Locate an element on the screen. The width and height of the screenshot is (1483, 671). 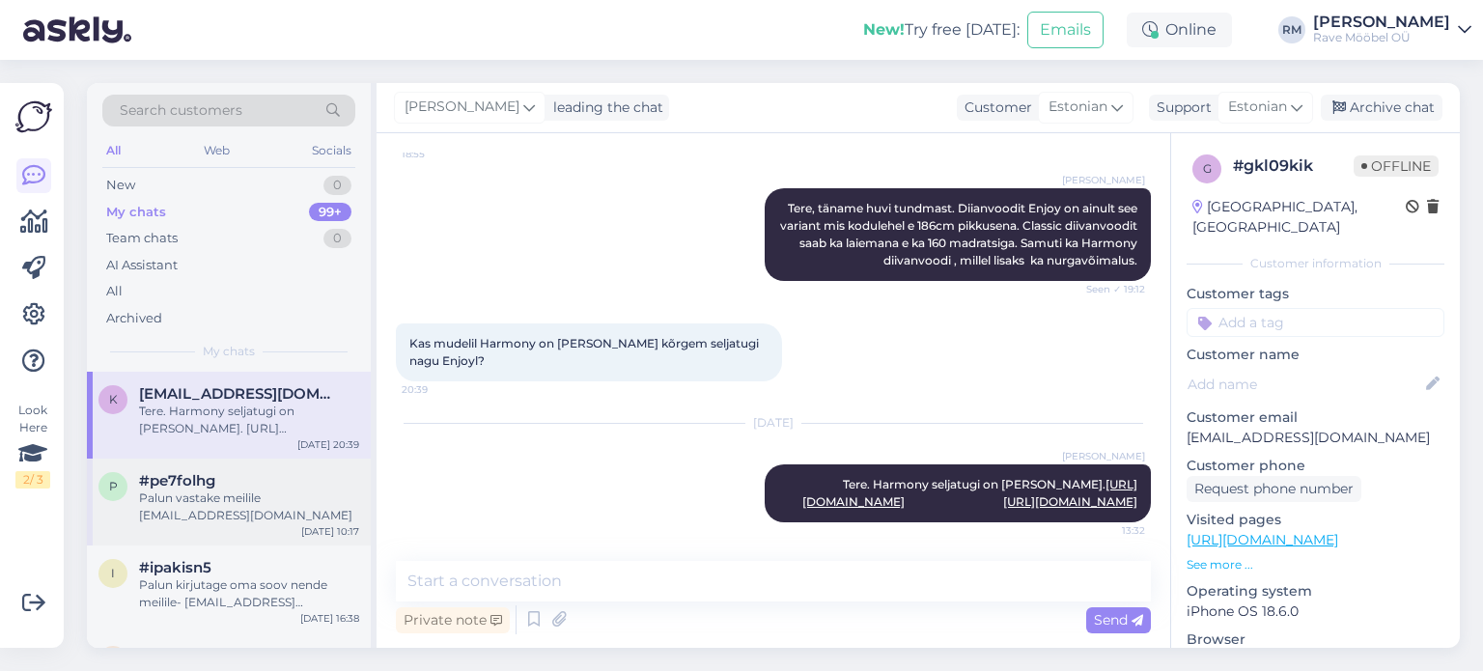
div: Customer is located at coordinates (995, 107).